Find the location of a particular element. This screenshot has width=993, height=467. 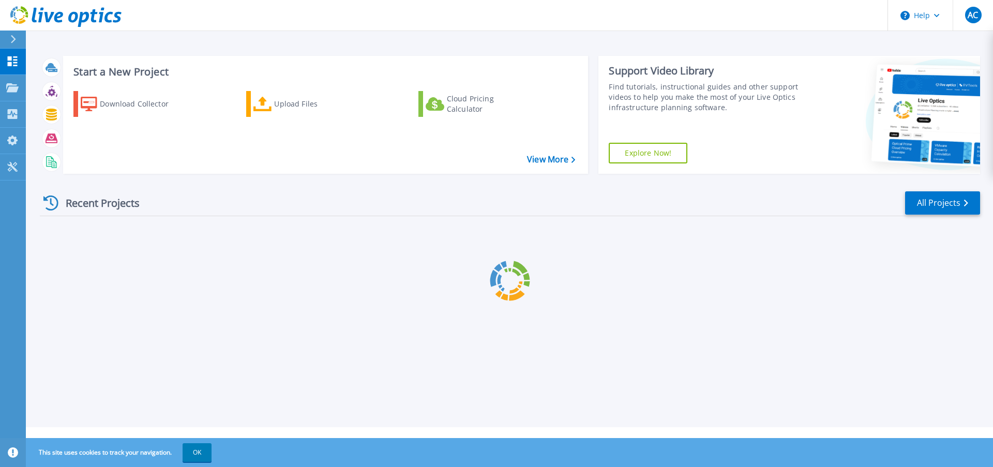

div: Upload Files is located at coordinates (316, 104).